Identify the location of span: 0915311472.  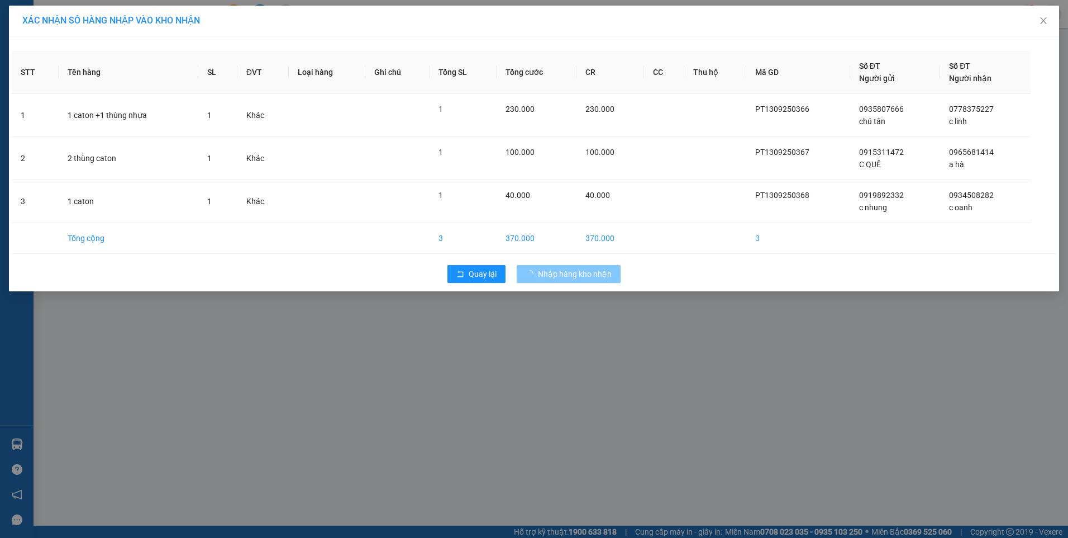
(882, 152).